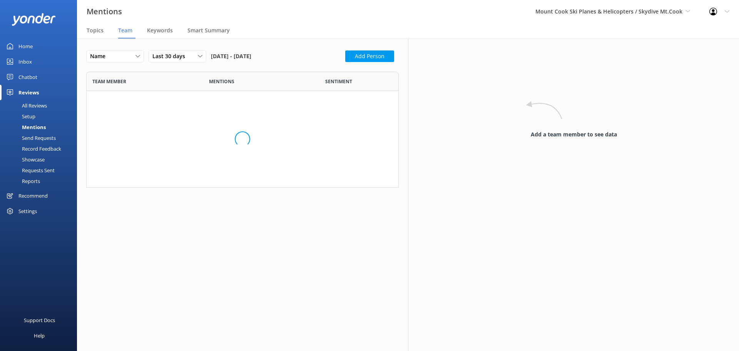  Describe the element at coordinates (28, 92) in the screenshot. I see `div: Reviews` at that location.